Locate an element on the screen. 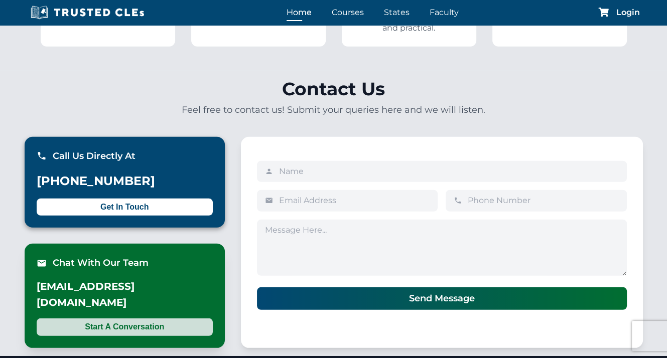 This screenshot has height=358, width=667. a: States is located at coordinates (397, 12).